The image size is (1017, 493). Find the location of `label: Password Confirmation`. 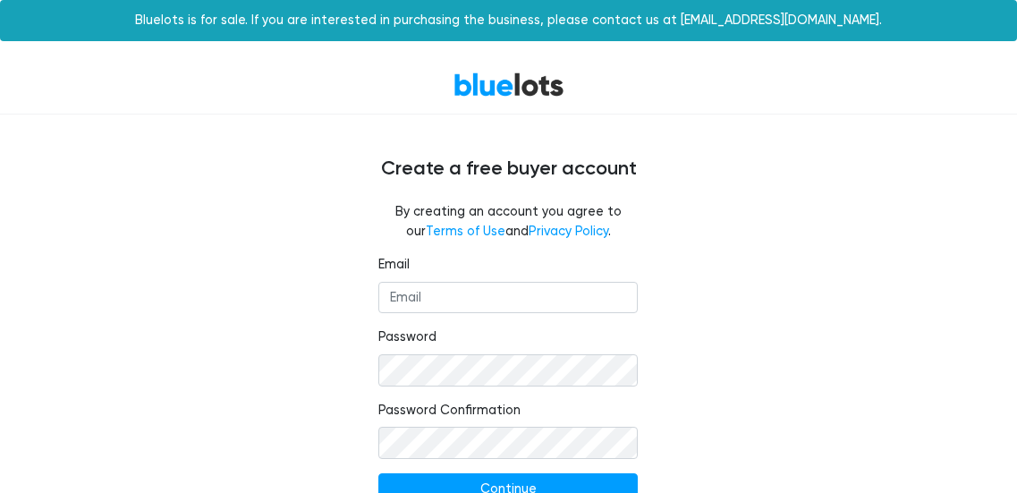

label: Password Confirmation is located at coordinates (449, 411).